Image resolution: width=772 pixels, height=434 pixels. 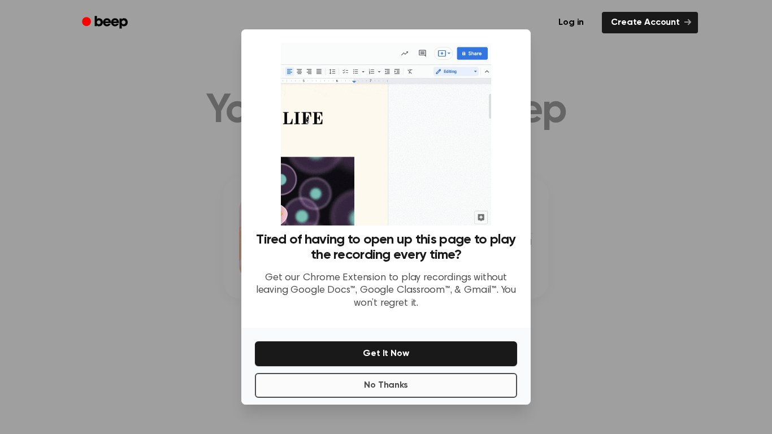 I want to click on a: Create Account, so click(x=650, y=23).